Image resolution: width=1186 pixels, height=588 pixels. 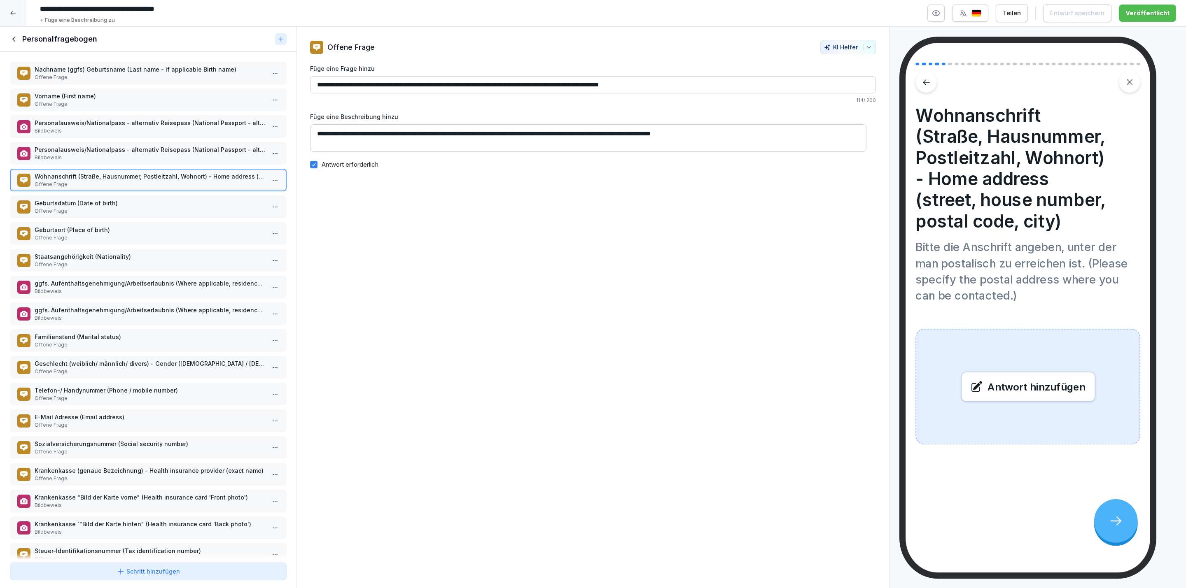 What do you see at coordinates (150, 444) in the screenshot?
I see `p: Sozialversicherungsnummer (Social security number)` at bounding box center [150, 444].